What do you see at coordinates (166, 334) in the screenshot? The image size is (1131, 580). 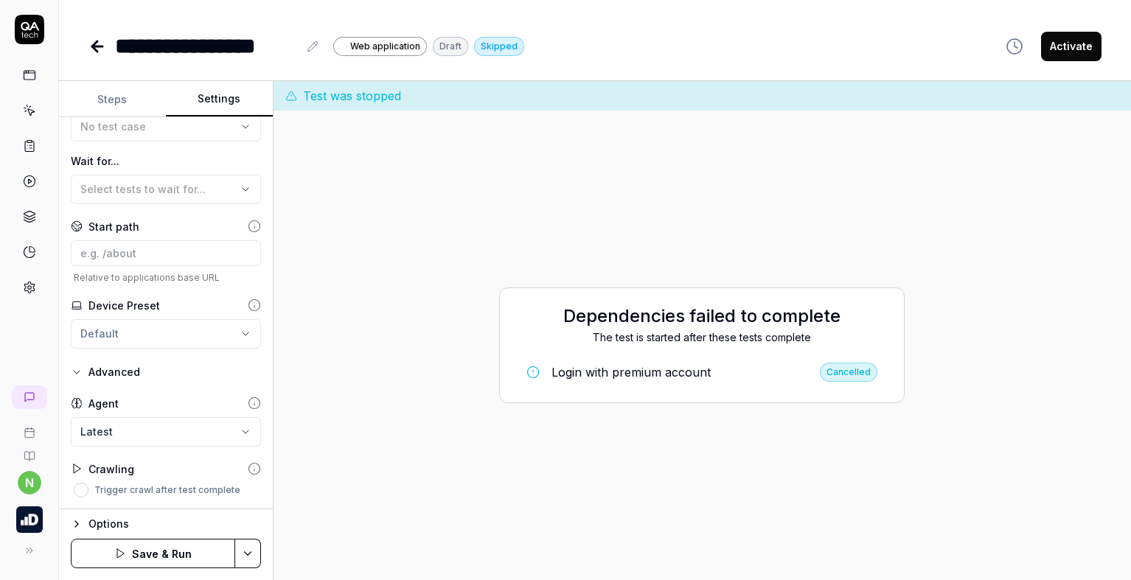 I see `button: Default` at bounding box center [166, 334].